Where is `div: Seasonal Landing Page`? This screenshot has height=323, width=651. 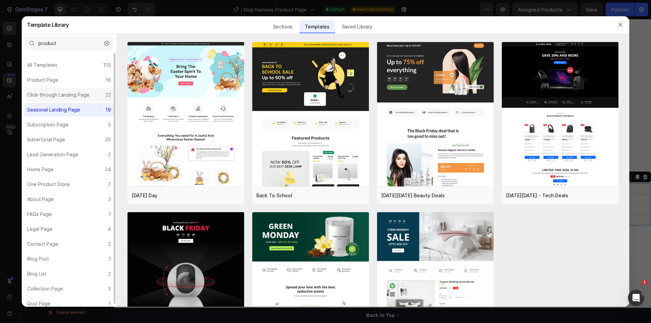 div: Seasonal Landing Page is located at coordinates (54, 110).